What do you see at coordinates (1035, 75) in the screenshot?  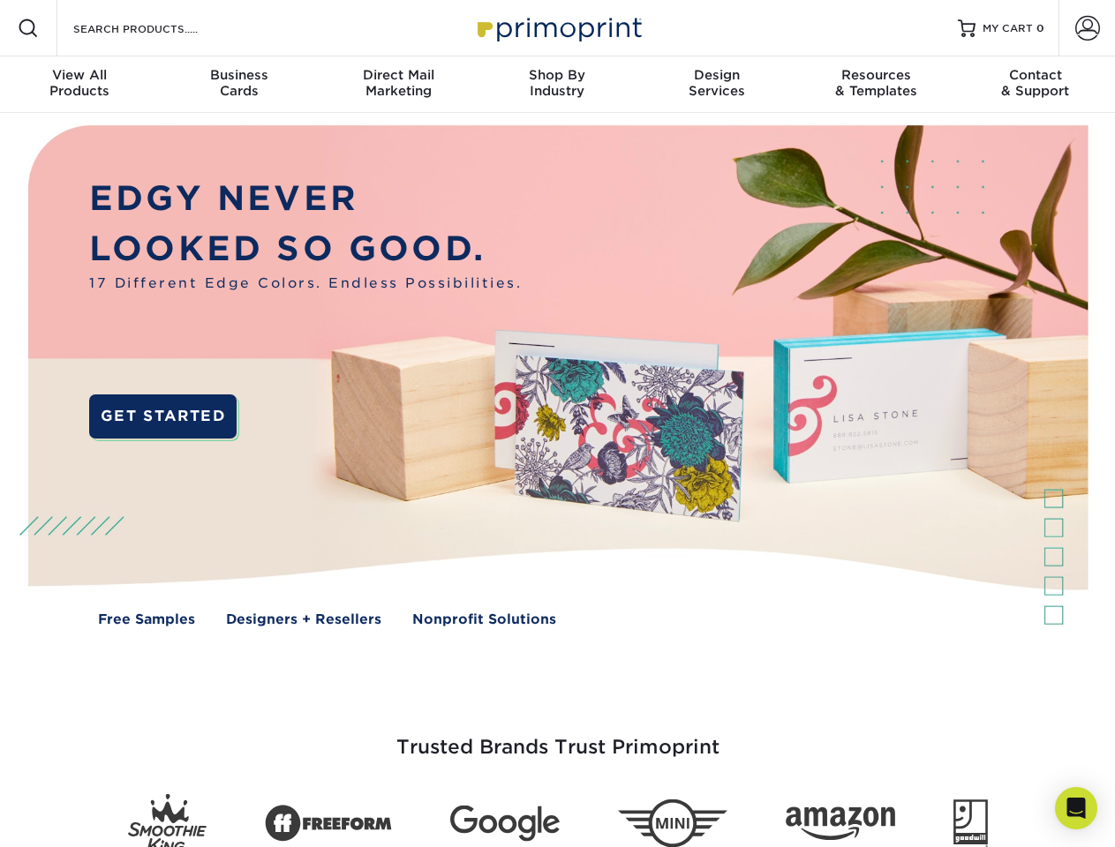 I see `span: Contact` at bounding box center [1035, 75].